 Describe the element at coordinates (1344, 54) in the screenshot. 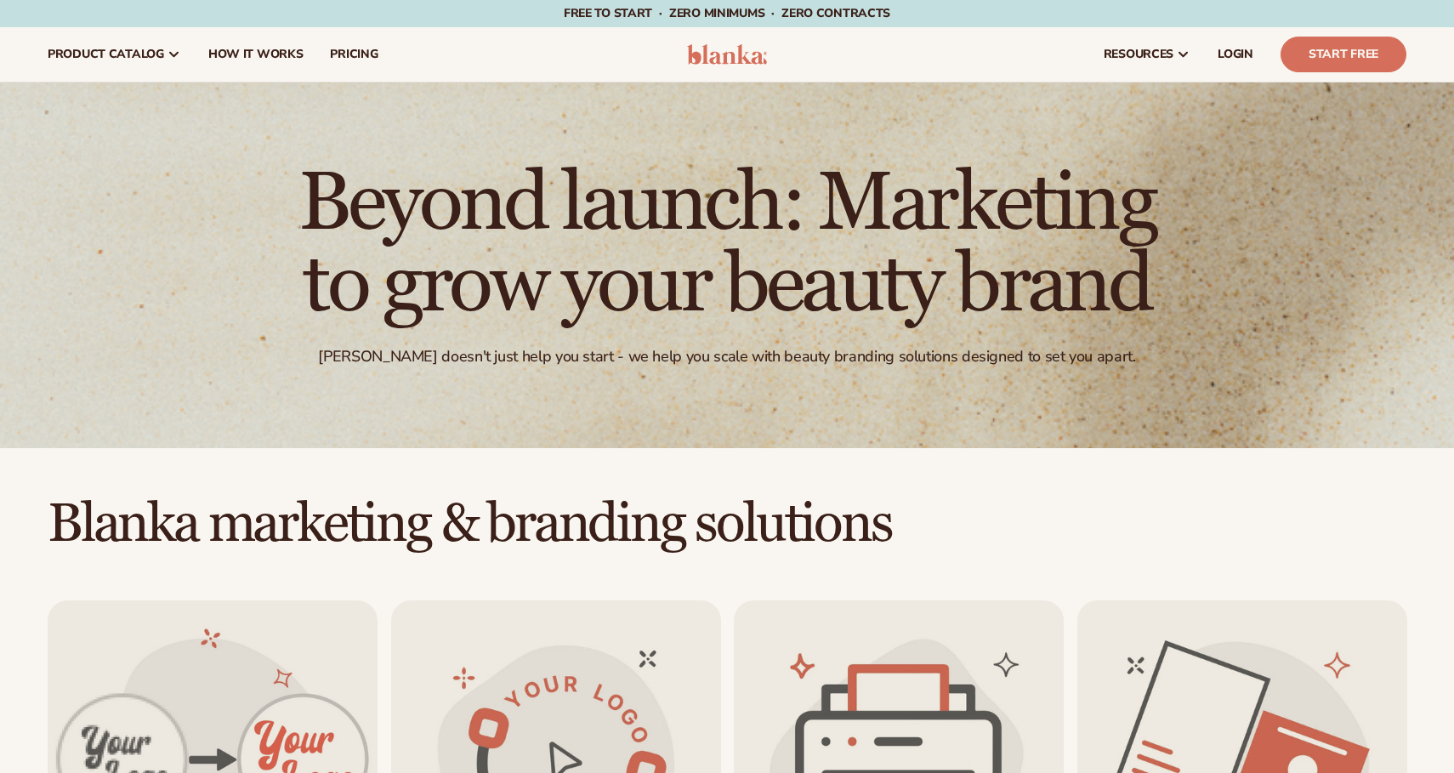

I see `a: Start Free` at that location.